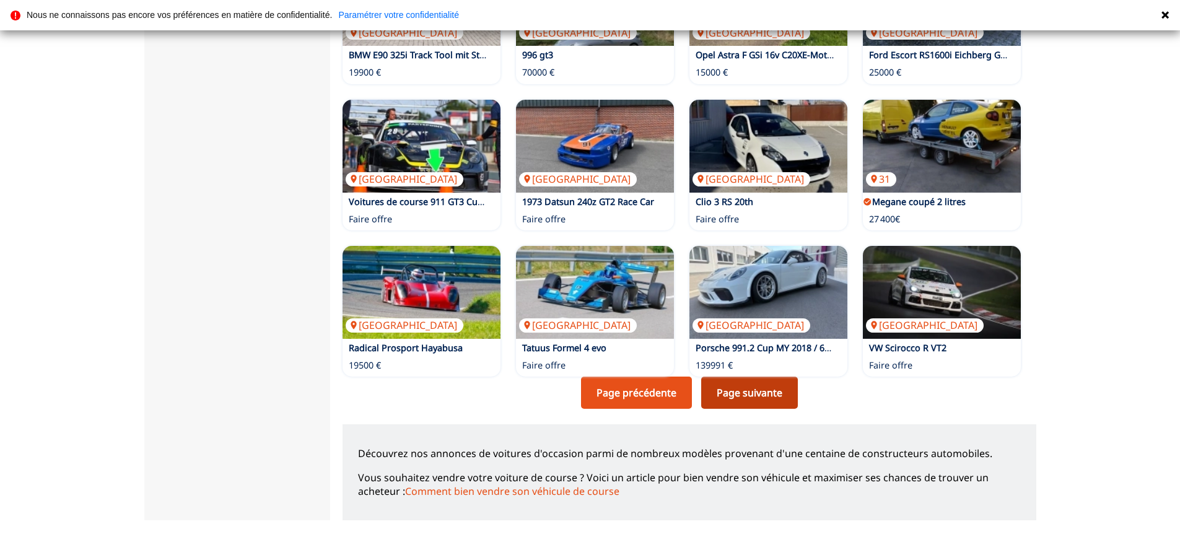  Describe the element at coordinates (421, 146) in the screenshot. I see `img: Voitures de course 911 GT3 Cup - version 992` at that location.